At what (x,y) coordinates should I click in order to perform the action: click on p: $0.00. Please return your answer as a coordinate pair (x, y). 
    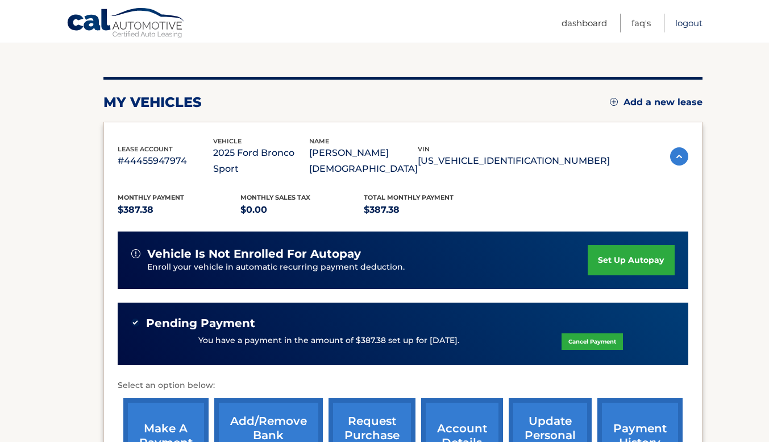
    Looking at the image, I should click on (302, 210).